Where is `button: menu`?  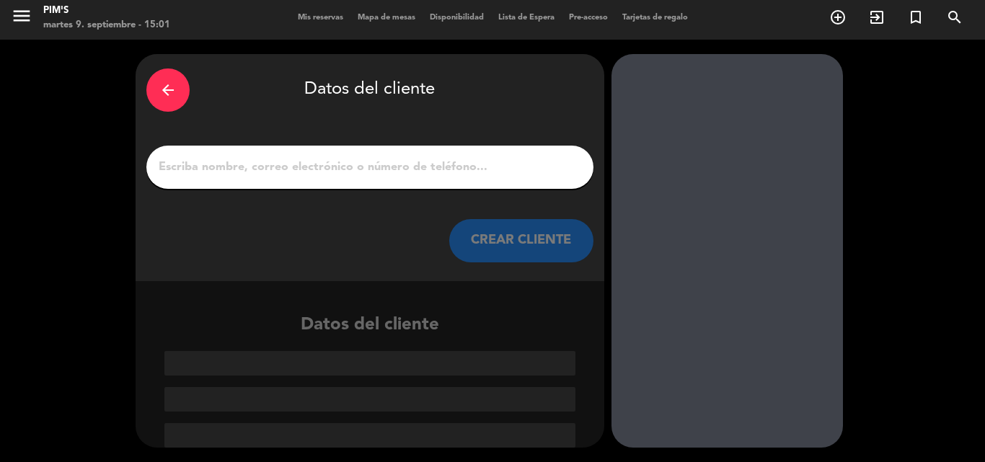
button: menu is located at coordinates (22, 18).